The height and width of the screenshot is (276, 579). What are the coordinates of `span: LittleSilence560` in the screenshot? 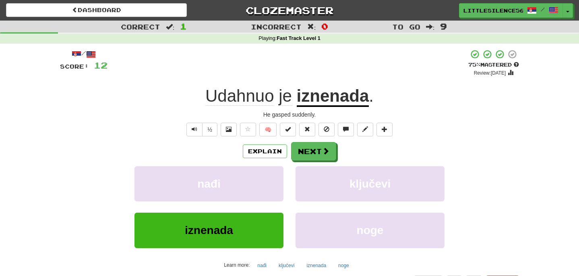 It's located at (494, 10).